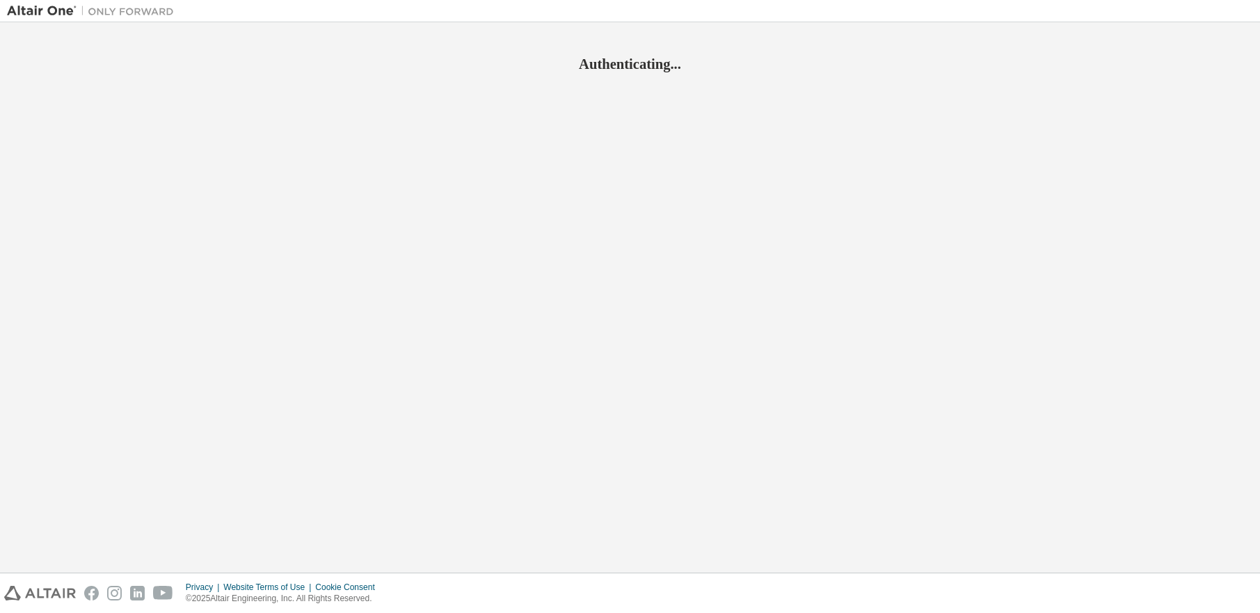 This screenshot has width=1260, height=613. What do you see at coordinates (284, 598) in the screenshot?
I see `p: © 2025 Altair Engineering, Inc. All Rights Reserved.` at bounding box center [284, 598].